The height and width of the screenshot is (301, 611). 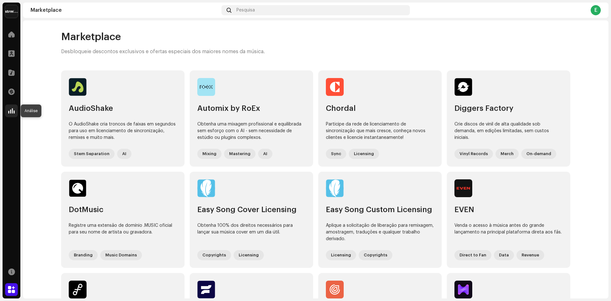 What do you see at coordinates (380, 232) in the screenshot?
I see `div: Aplique a solicitação de liberação para remixagem, amostragem, traduções e qualquer trabalho deri...` at bounding box center [380, 232].